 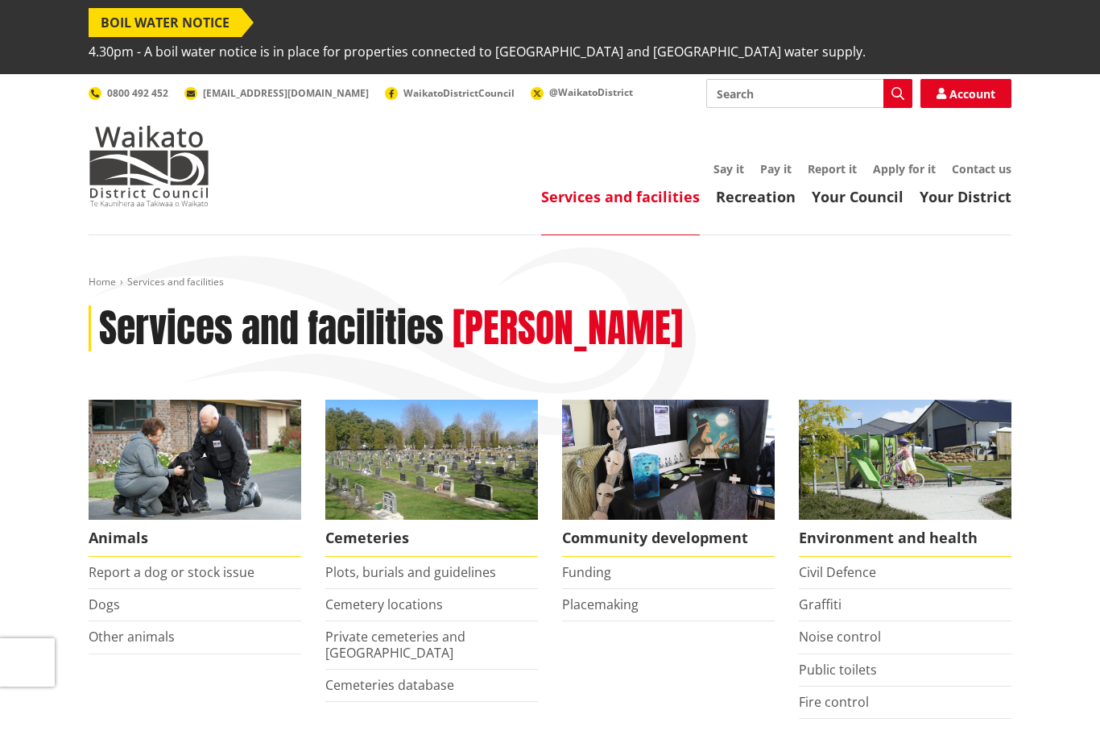 What do you see at coordinates (776, 168) in the screenshot?
I see `a: Pay it` at bounding box center [776, 168].